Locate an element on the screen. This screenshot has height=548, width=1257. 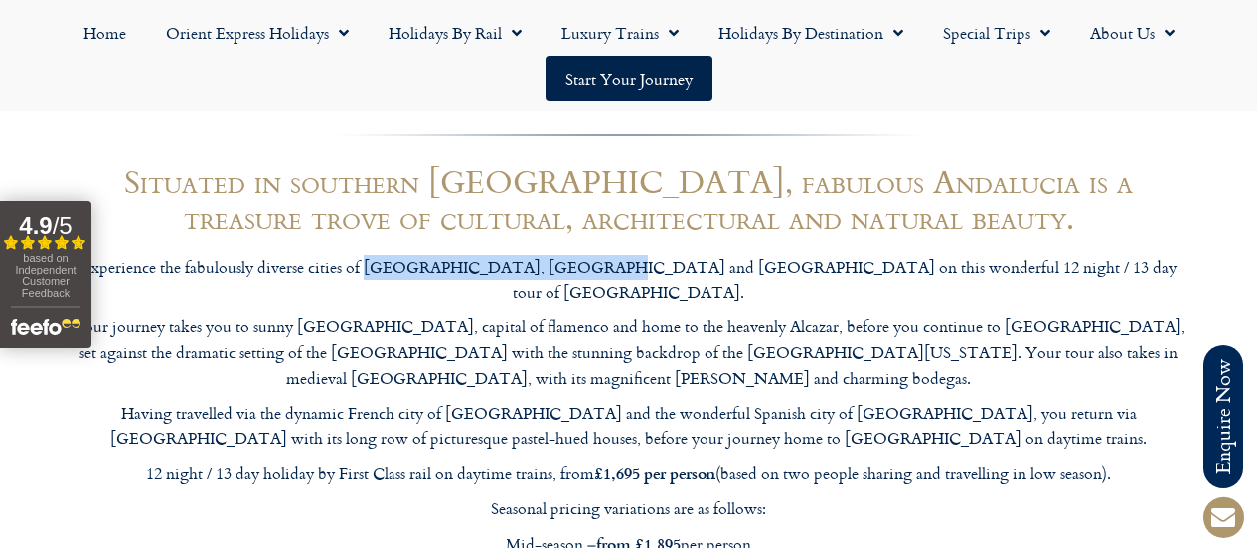
a: Orient Express Holidays is located at coordinates (257, 33).